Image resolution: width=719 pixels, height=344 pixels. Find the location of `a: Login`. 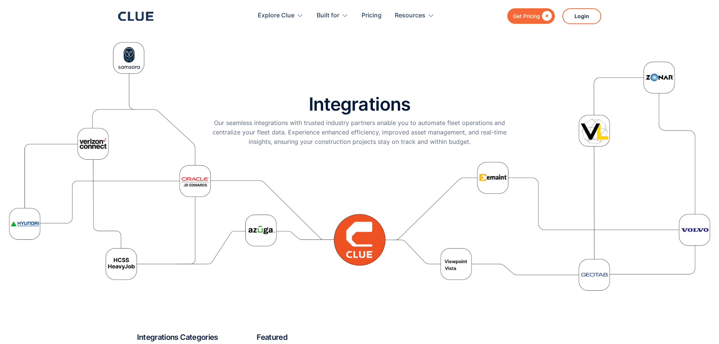

a: Login is located at coordinates (581, 16).